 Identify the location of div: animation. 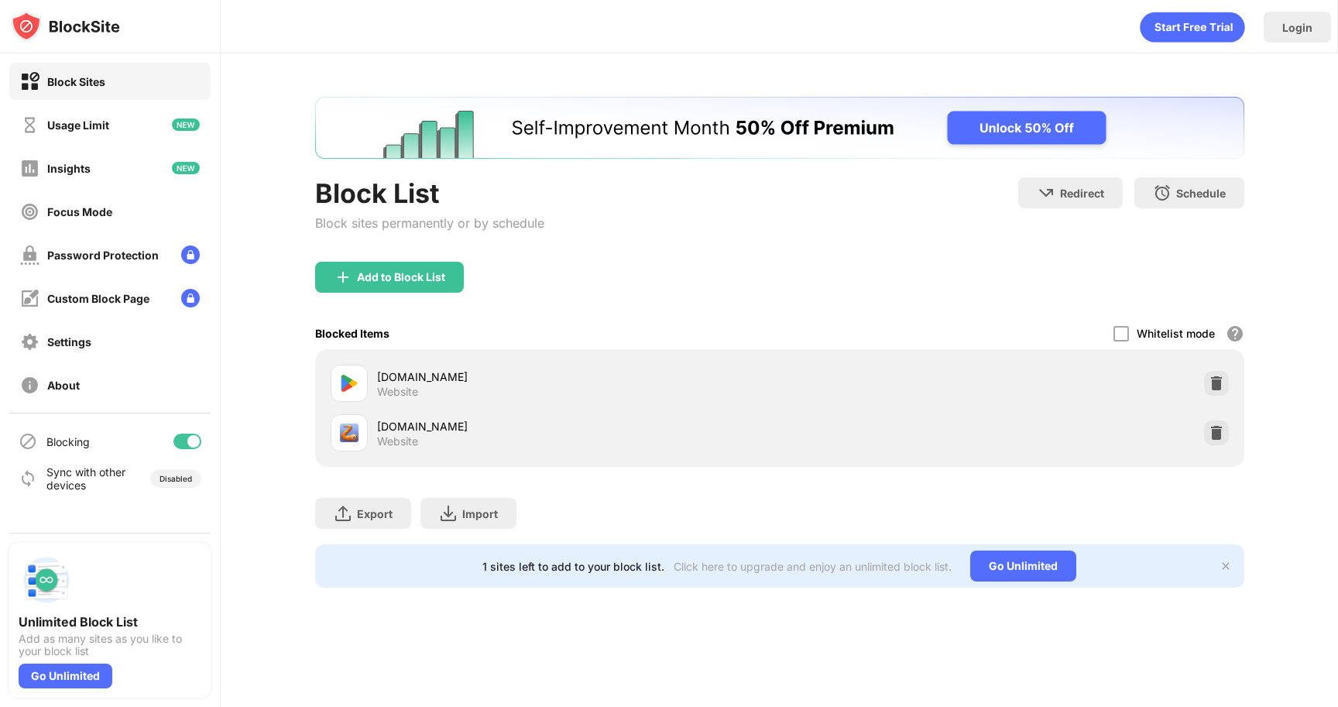
(1192, 27).